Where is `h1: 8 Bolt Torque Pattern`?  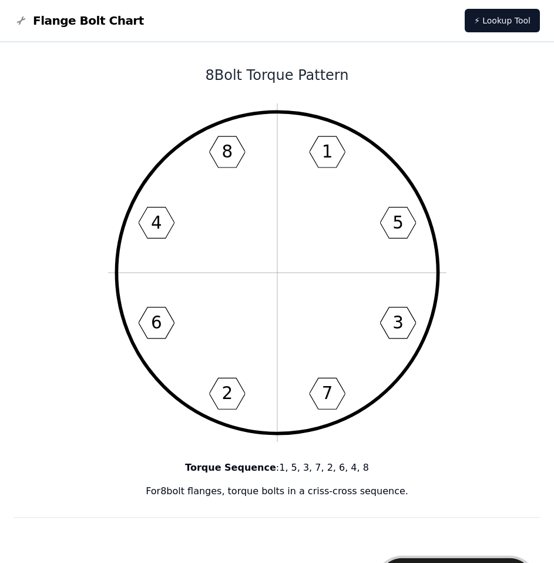 h1: 8 Bolt Torque Pattern is located at coordinates (277, 75).